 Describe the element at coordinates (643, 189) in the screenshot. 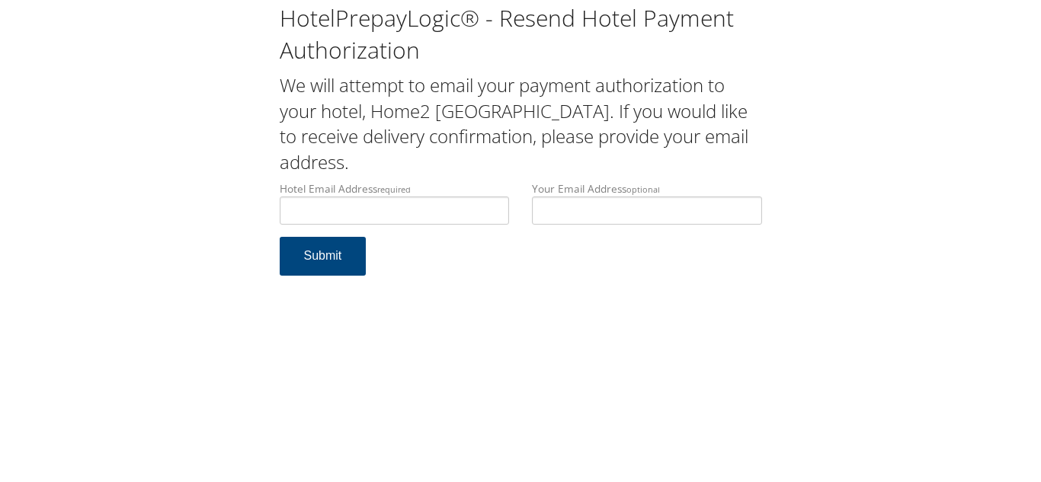

I see `small: optional` at that location.